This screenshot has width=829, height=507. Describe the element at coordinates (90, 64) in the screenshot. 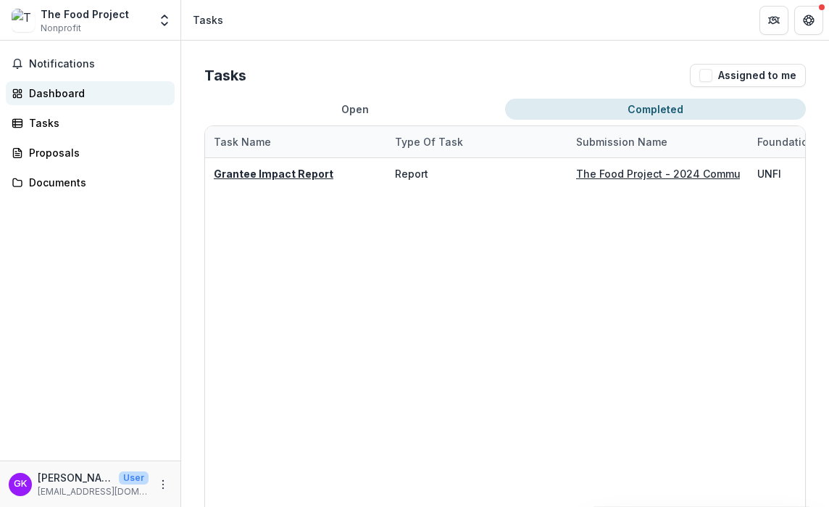

I see `button: Notifications` at that location.